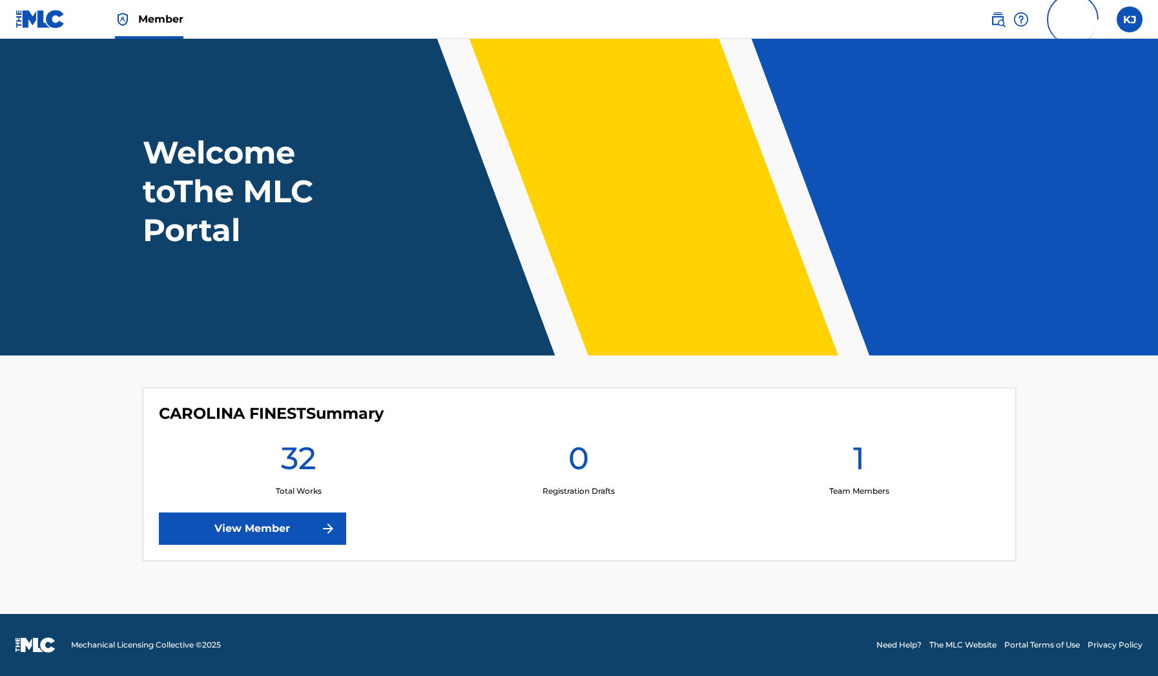 The height and width of the screenshot is (676, 1158). What do you see at coordinates (963, 645) in the screenshot?
I see `a: The MLC Website` at bounding box center [963, 645].